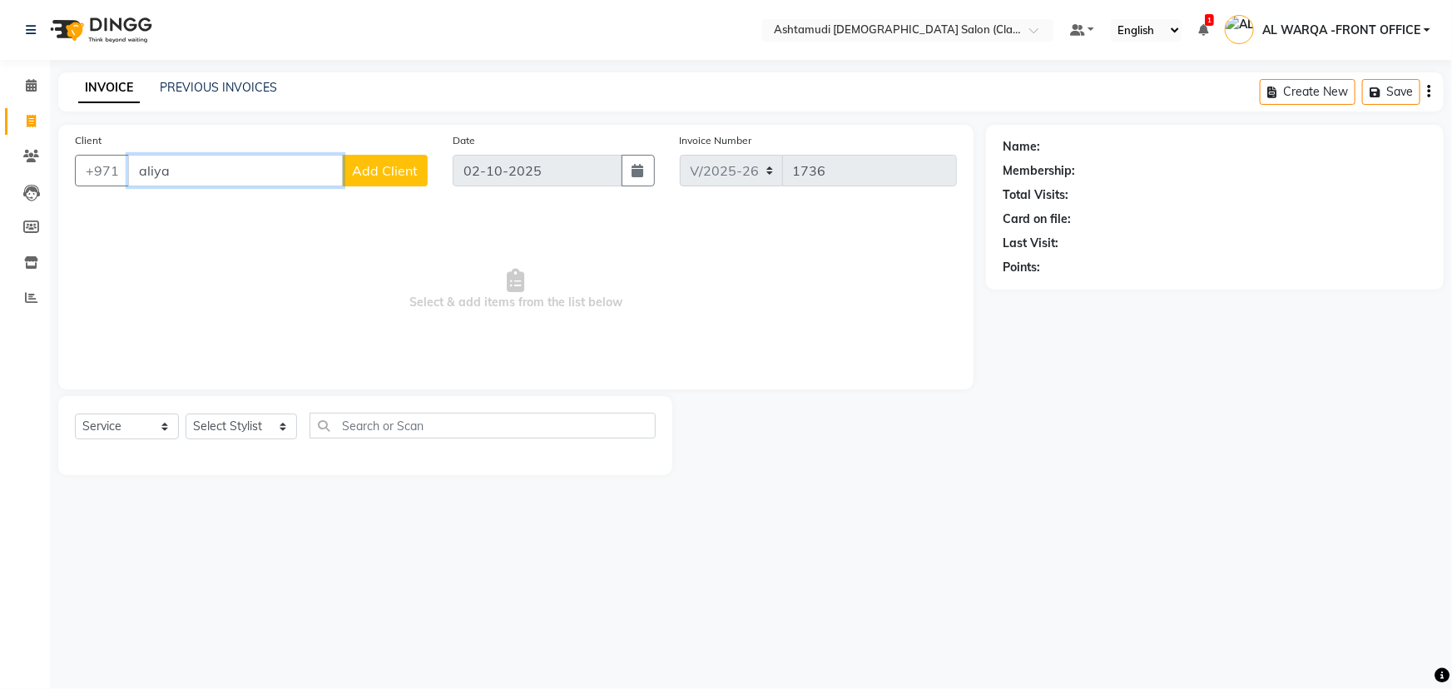  I want to click on div: Points:, so click(1021, 267).